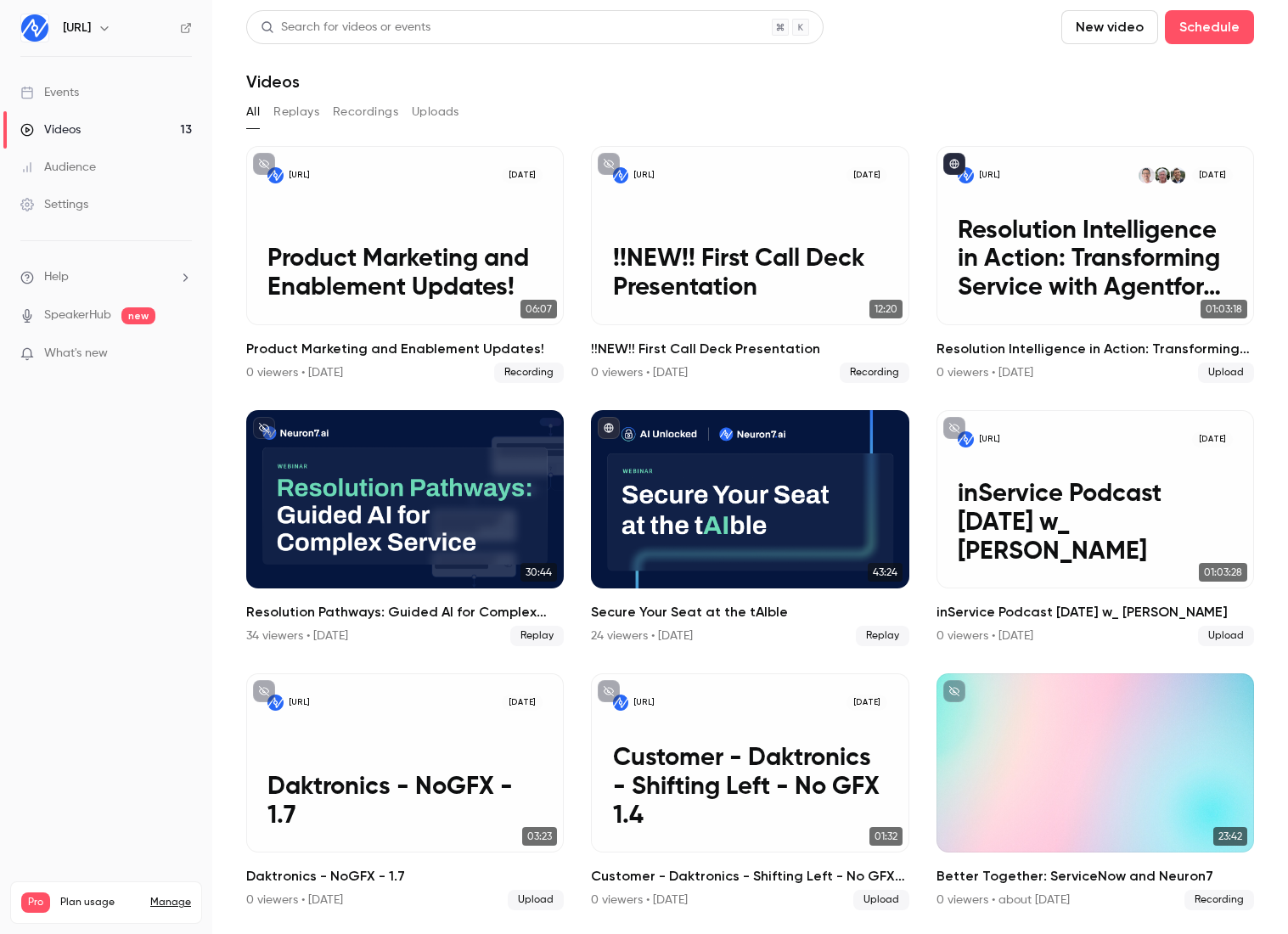 This screenshot has height=934, width=1288. What do you see at coordinates (750, 467) in the screenshot?
I see `section: Videos` at bounding box center [750, 467].